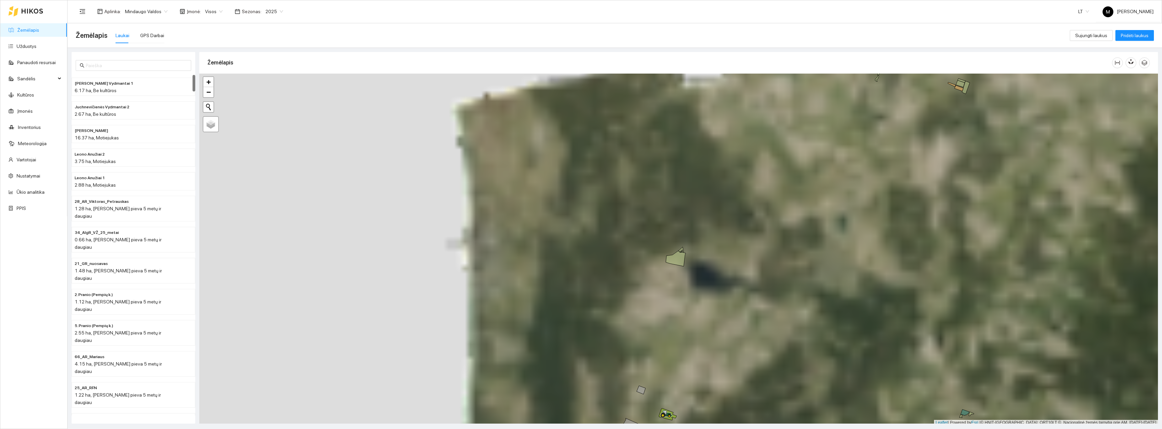  Describe the element at coordinates (214, 11) in the screenshot. I see `span: Visos` at that location.